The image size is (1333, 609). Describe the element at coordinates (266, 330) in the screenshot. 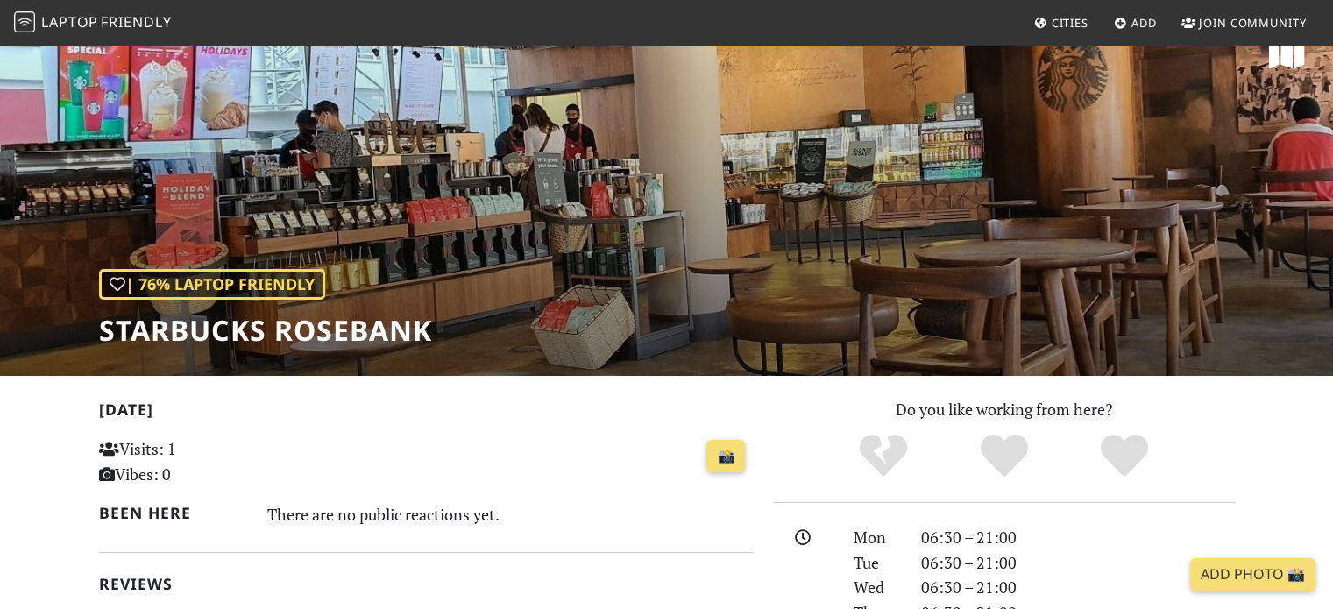

I see `h1: Starbucks Rosebank` at that location.